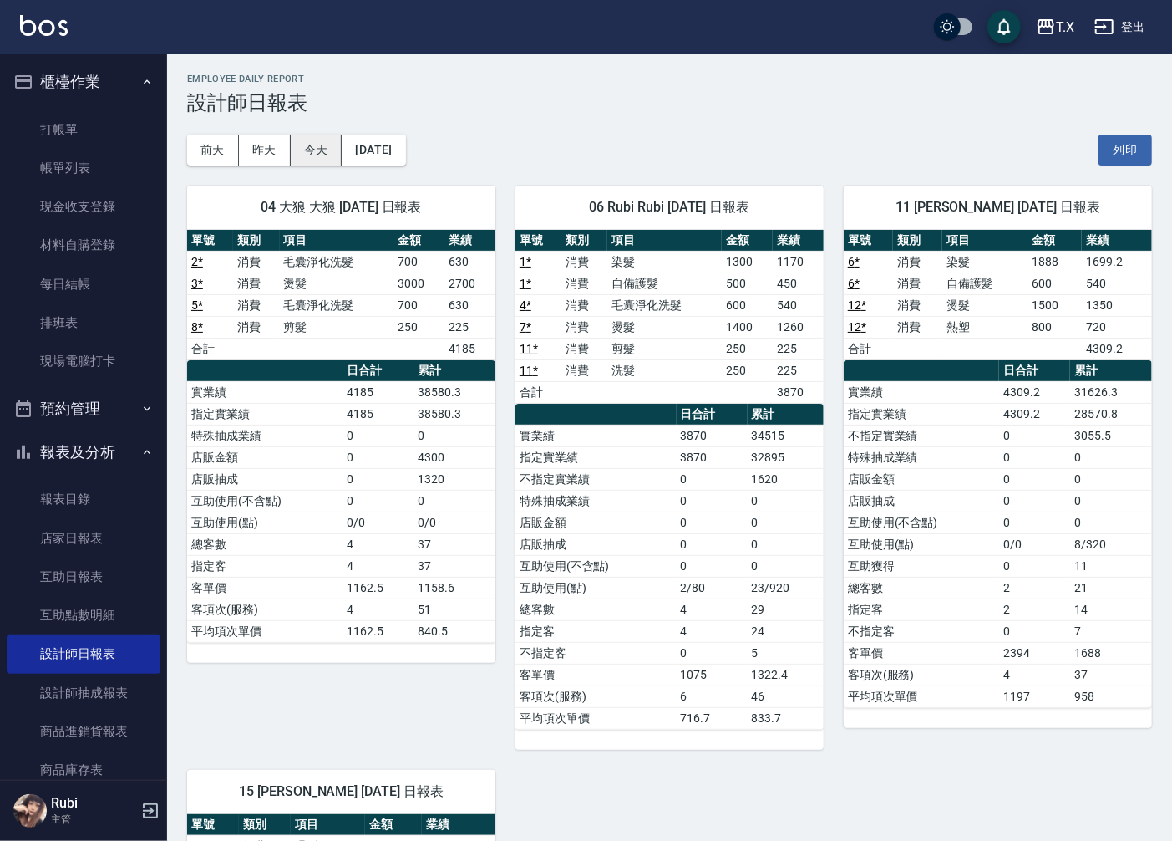 The width and height of the screenshot is (1172, 841). I want to click on td: 客項次(服務), so click(596, 696).